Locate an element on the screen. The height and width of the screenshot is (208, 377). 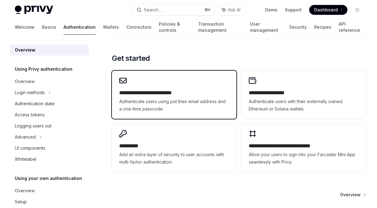
a: User management is located at coordinates (265, 27).